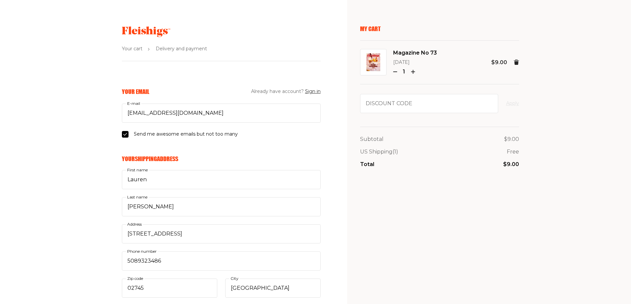 This screenshot has width=631, height=304. I want to click on input: Zip code, so click(170, 288).